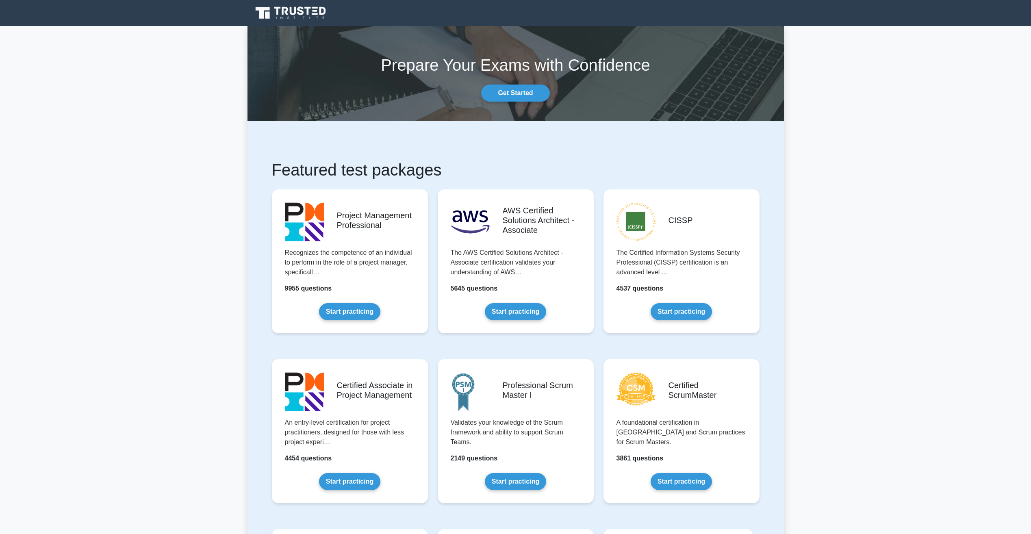  Describe the element at coordinates (515, 170) in the screenshot. I see `h1: Featured test packages` at that location.